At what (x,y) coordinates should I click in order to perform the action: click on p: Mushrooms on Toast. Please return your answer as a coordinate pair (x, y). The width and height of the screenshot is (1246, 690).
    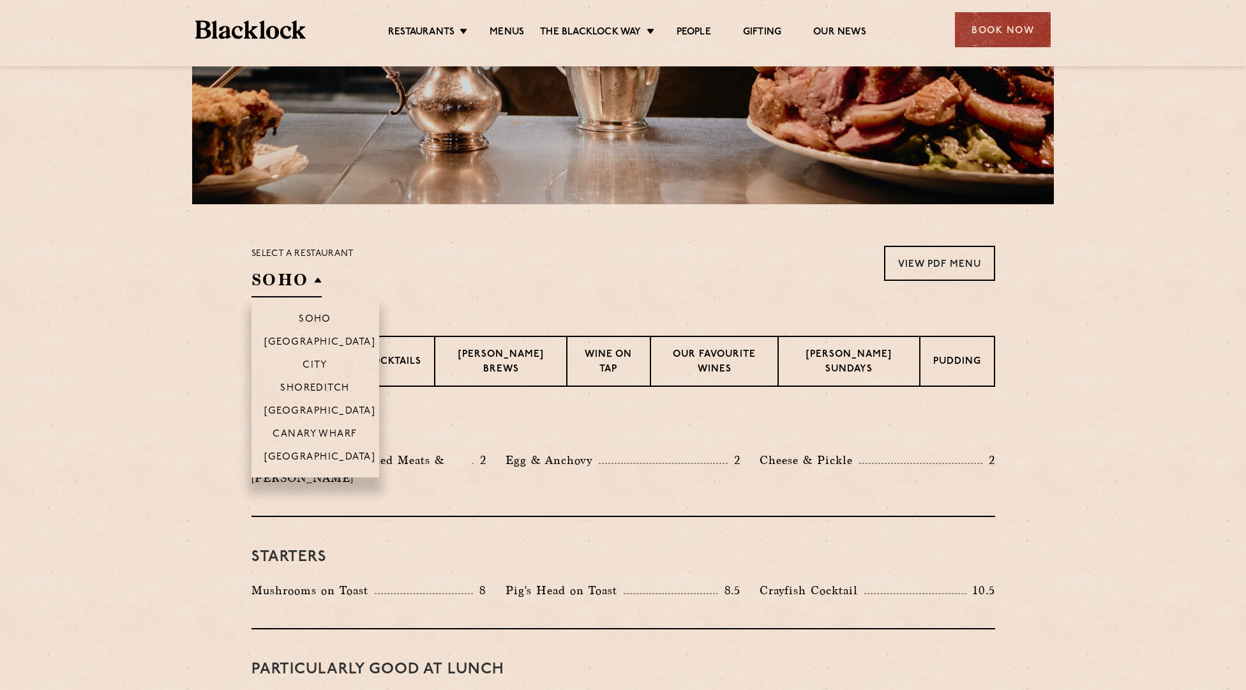
    Looking at the image, I should click on (313, 591).